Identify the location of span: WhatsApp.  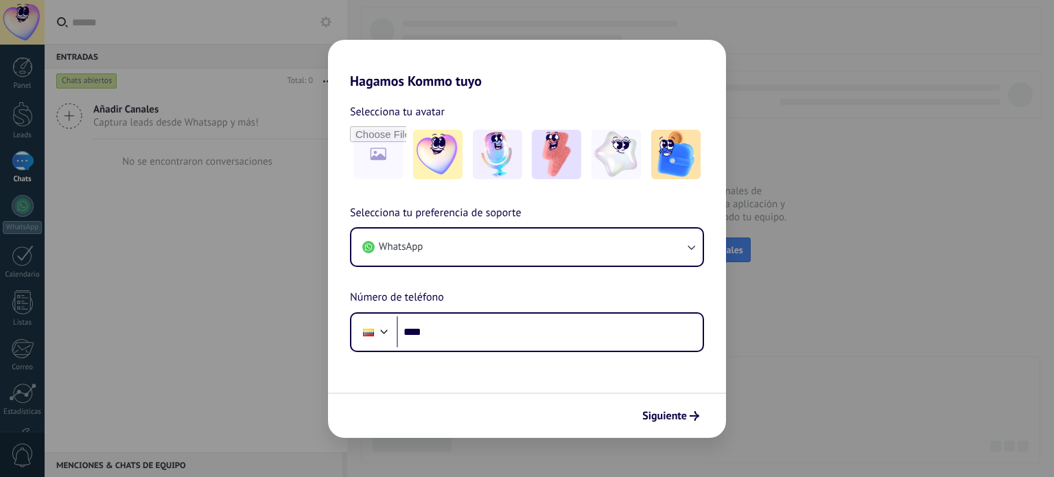
(401, 247).